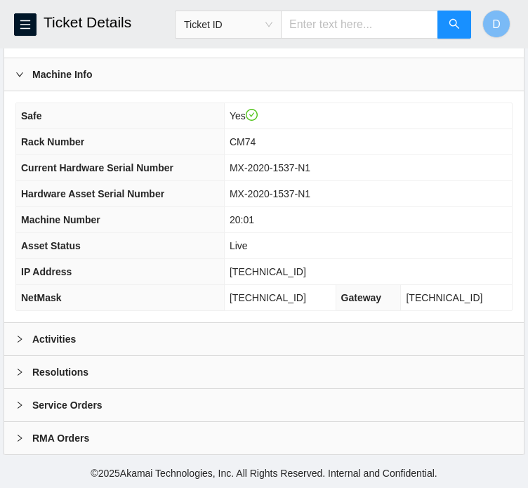 This screenshot has height=488, width=528. What do you see at coordinates (25, 25) in the screenshot?
I see `span: menu` at bounding box center [25, 25].